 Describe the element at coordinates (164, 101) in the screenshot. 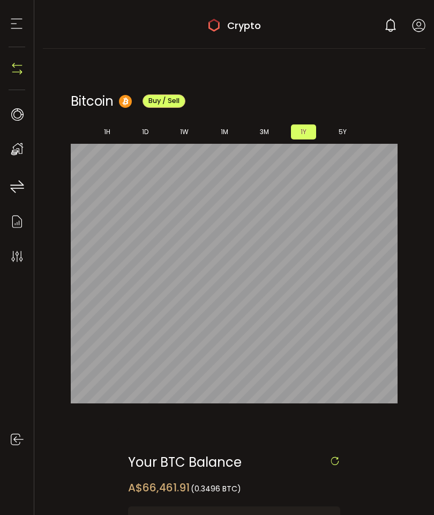

I see `button: Buy / Sell` at that location.